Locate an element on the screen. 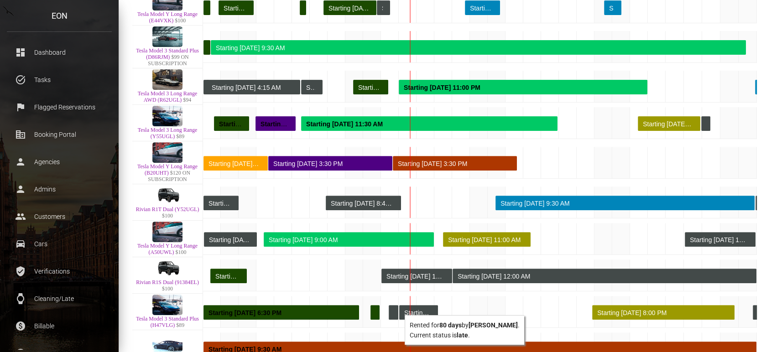 This screenshot has width=771, height=352. div: Rented for 9 hours by Jie Yun Roe . Current status is completed . is located at coordinates (303, 8).